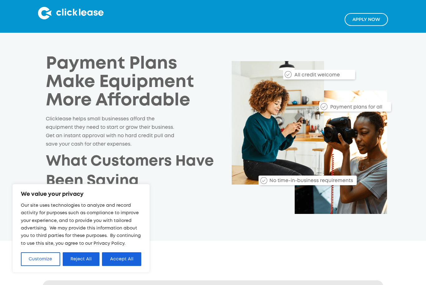 Image resolution: width=426 pixels, height=285 pixels. Describe the element at coordinates (122, 259) in the screenshot. I see `button: Accept All` at that location.